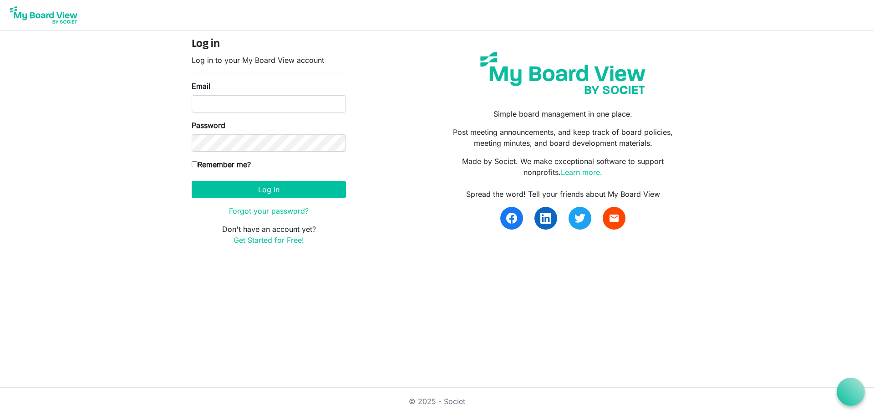 This screenshot has height=415, width=874. I want to click on img: linkedin.svg, so click(546, 218).